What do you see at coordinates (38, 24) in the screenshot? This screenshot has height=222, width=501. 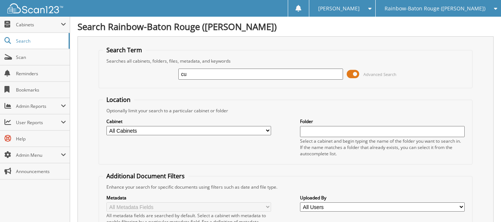 I see `span: Cabinets` at bounding box center [38, 24].